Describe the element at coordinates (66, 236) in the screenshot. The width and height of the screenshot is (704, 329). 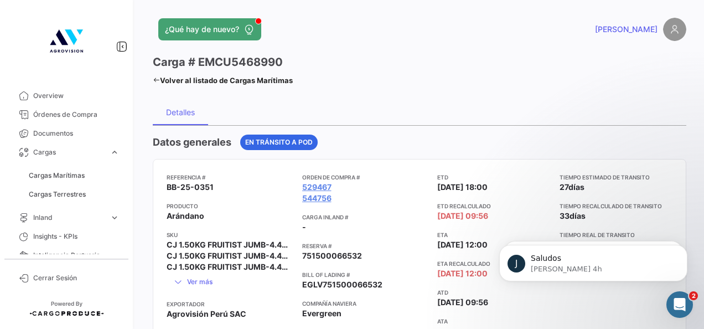
I see `a: Insights - KPIs` at that location.